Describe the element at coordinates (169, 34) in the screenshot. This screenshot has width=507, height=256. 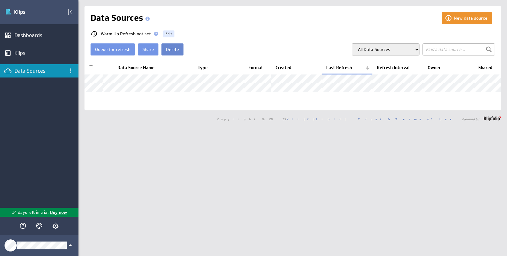
I see `button: Edit` at that location.